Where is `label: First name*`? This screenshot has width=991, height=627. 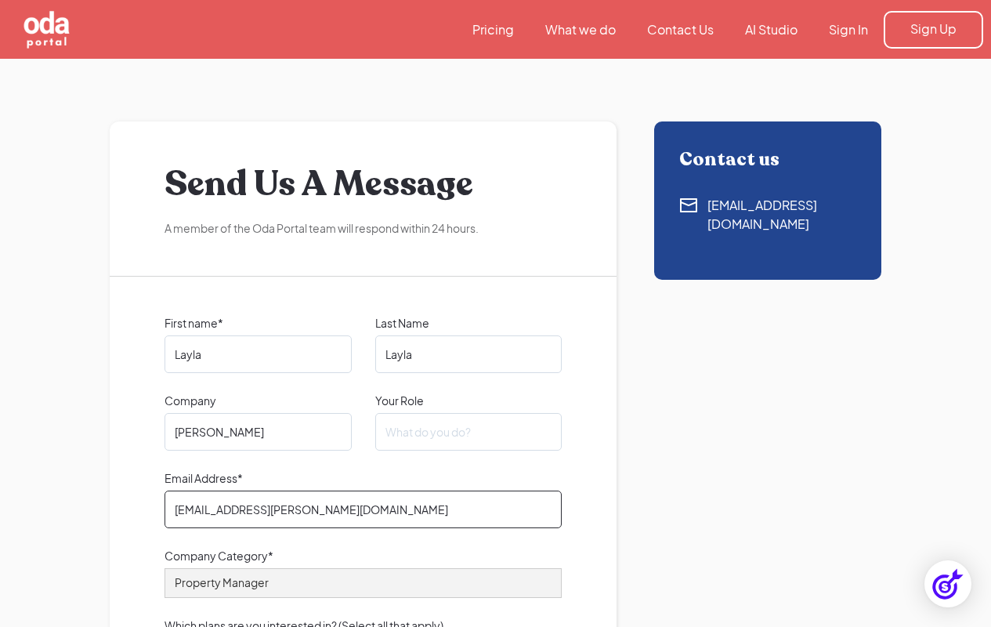 label: First name* is located at coordinates (258, 323).